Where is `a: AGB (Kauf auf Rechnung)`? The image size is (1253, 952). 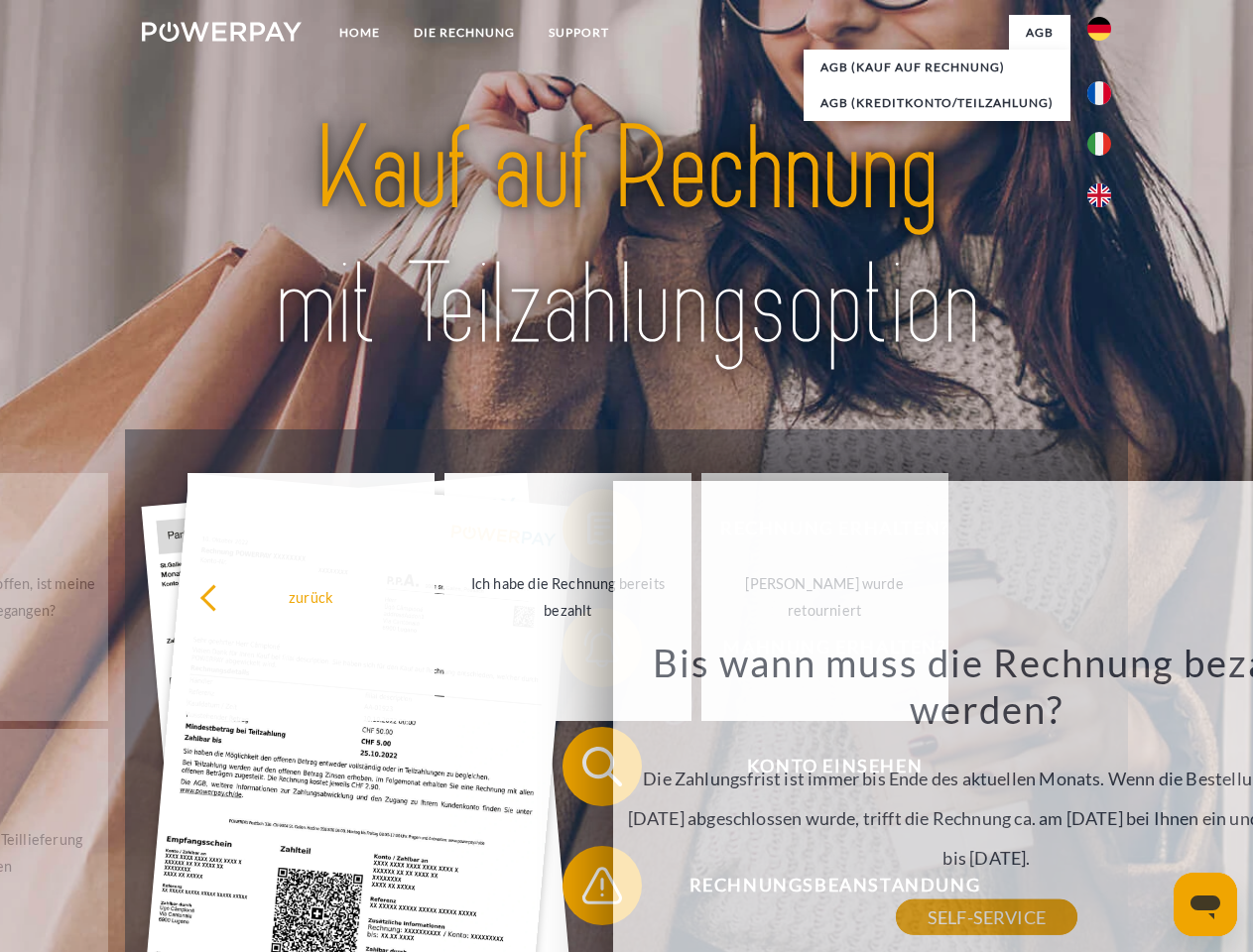 a: AGB (Kauf auf Rechnung) is located at coordinates (936, 68).